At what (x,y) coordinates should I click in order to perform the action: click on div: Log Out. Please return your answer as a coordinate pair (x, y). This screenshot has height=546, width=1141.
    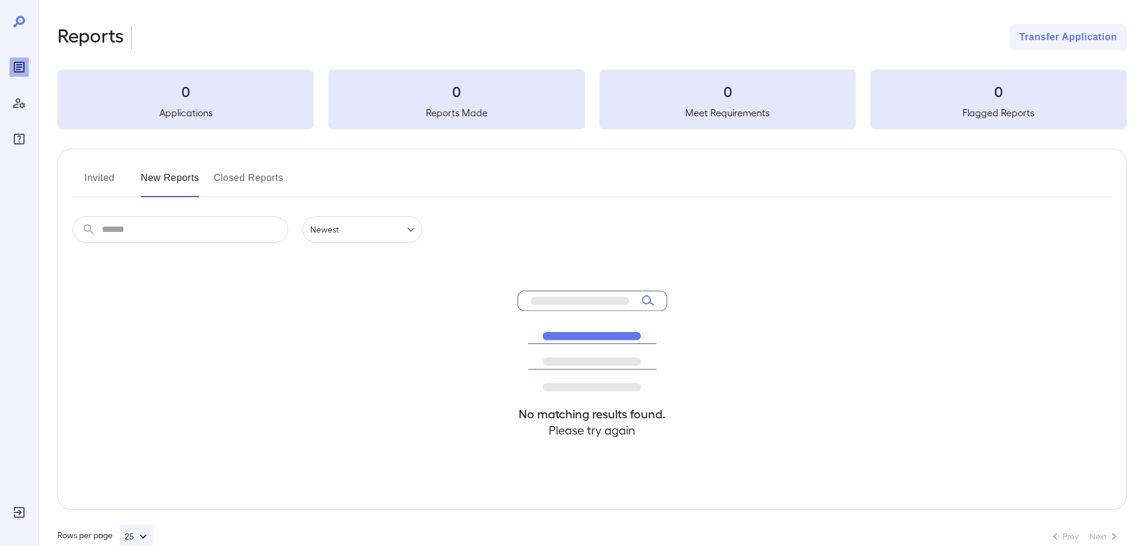
    Looking at the image, I should click on (19, 512).